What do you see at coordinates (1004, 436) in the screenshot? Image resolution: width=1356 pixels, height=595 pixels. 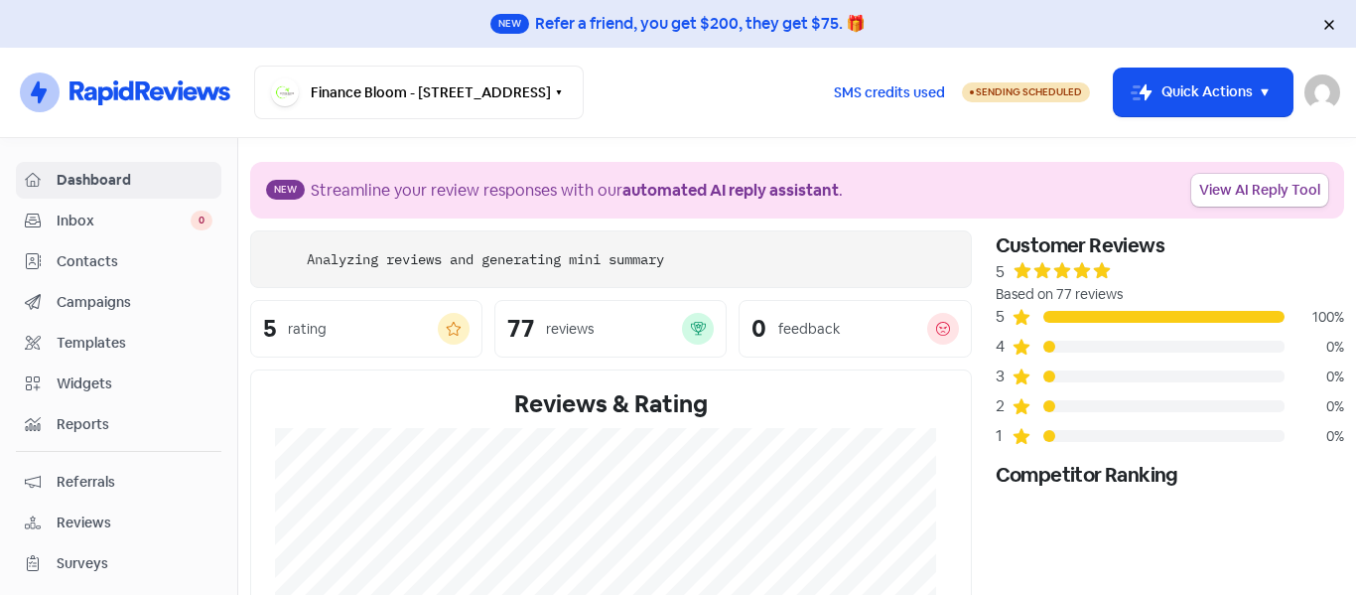 I see `div: 1` at bounding box center [1004, 436].